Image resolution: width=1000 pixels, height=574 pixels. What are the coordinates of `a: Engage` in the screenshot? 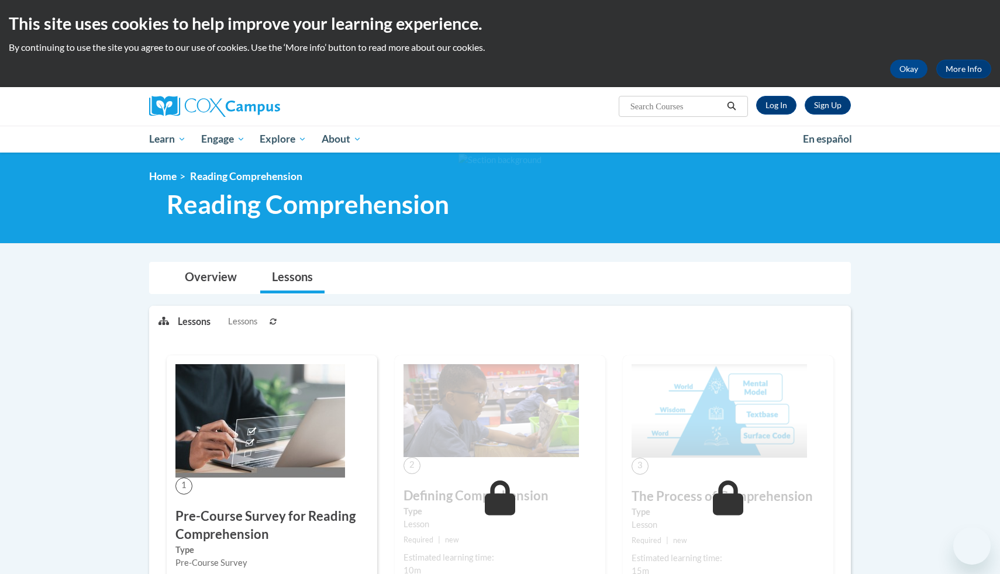 It's located at (223, 139).